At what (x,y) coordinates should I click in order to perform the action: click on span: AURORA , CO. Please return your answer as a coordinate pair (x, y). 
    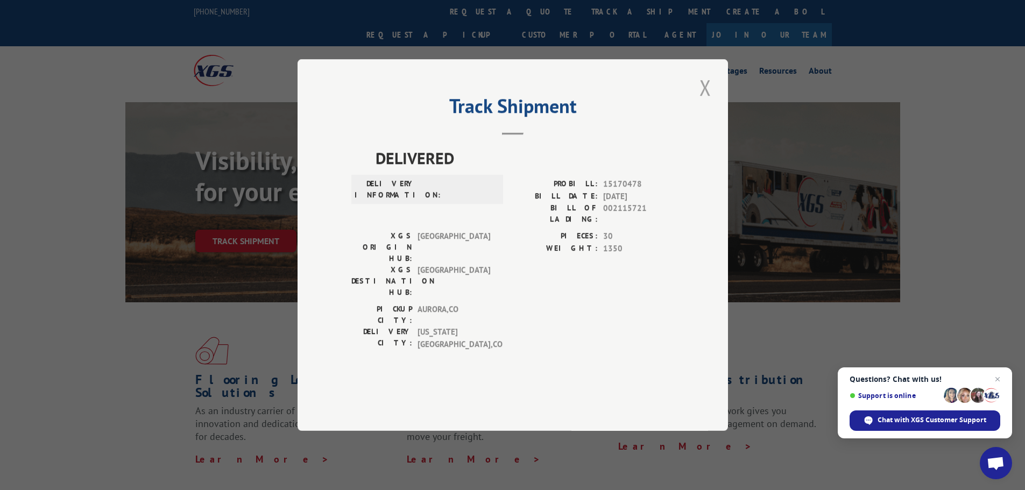
    Looking at the image, I should click on (454, 315).